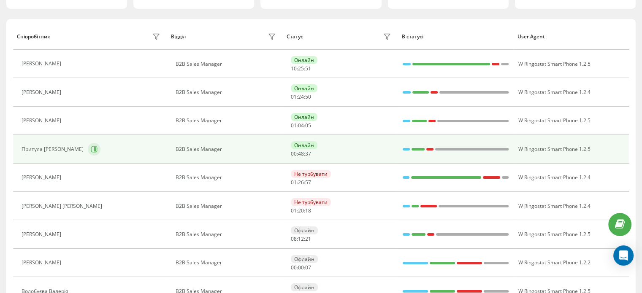 The width and height of the screenshot is (642, 293). What do you see at coordinates (308, 211) in the screenshot?
I see `span: 18` at bounding box center [308, 211].